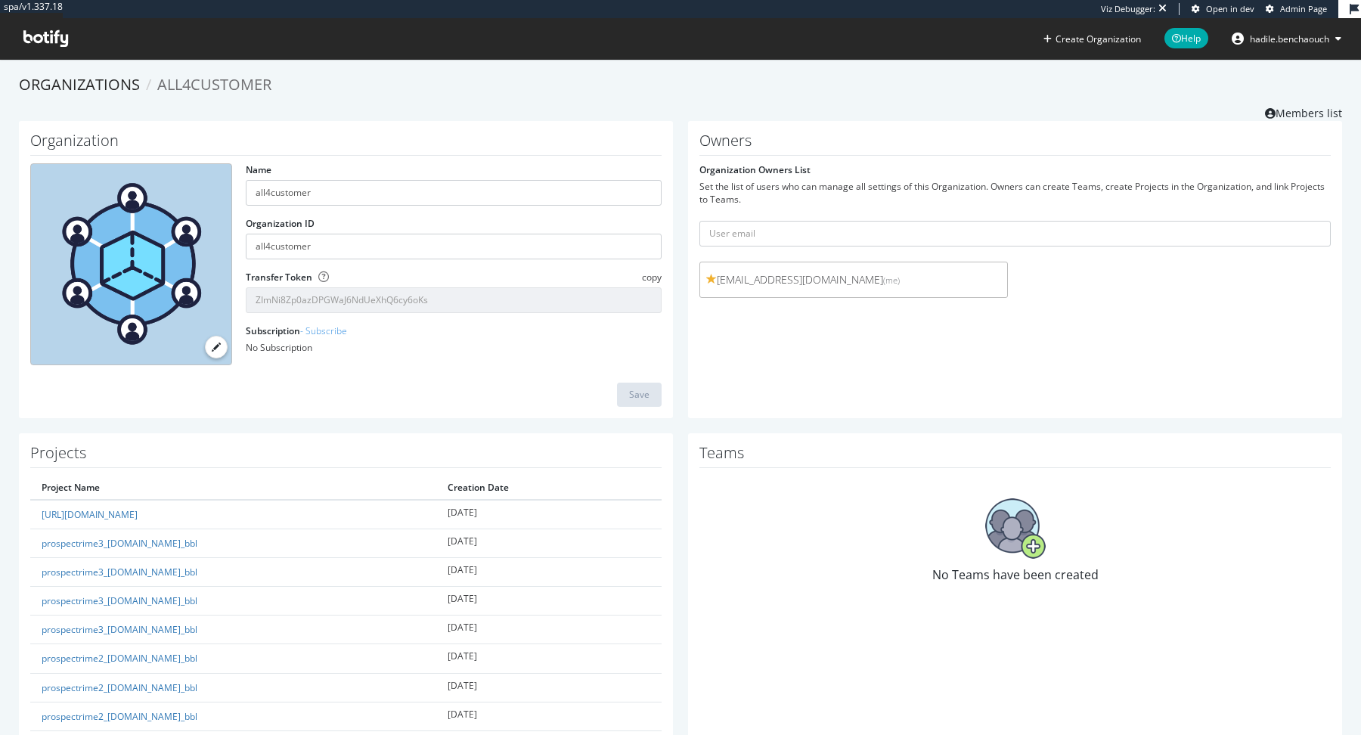 This screenshot has height=735, width=1361. Describe the element at coordinates (639, 394) in the screenshot. I see `div: Save` at that location.